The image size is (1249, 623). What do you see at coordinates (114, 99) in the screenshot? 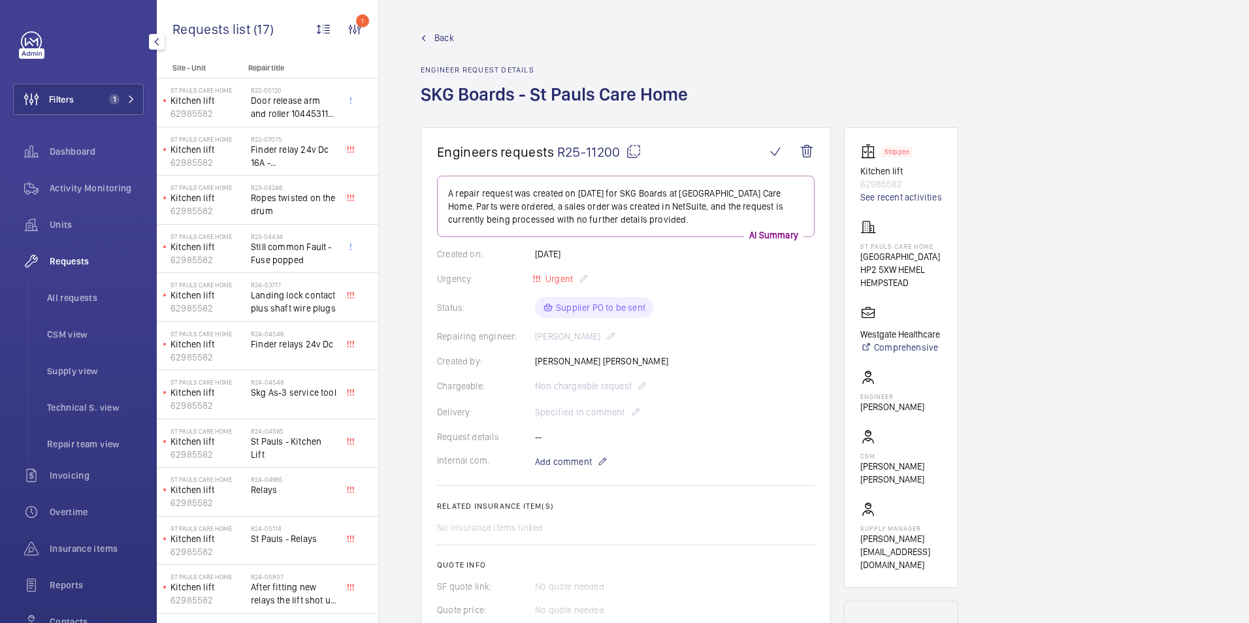
I see `span: 1` at bounding box center [114, 99].